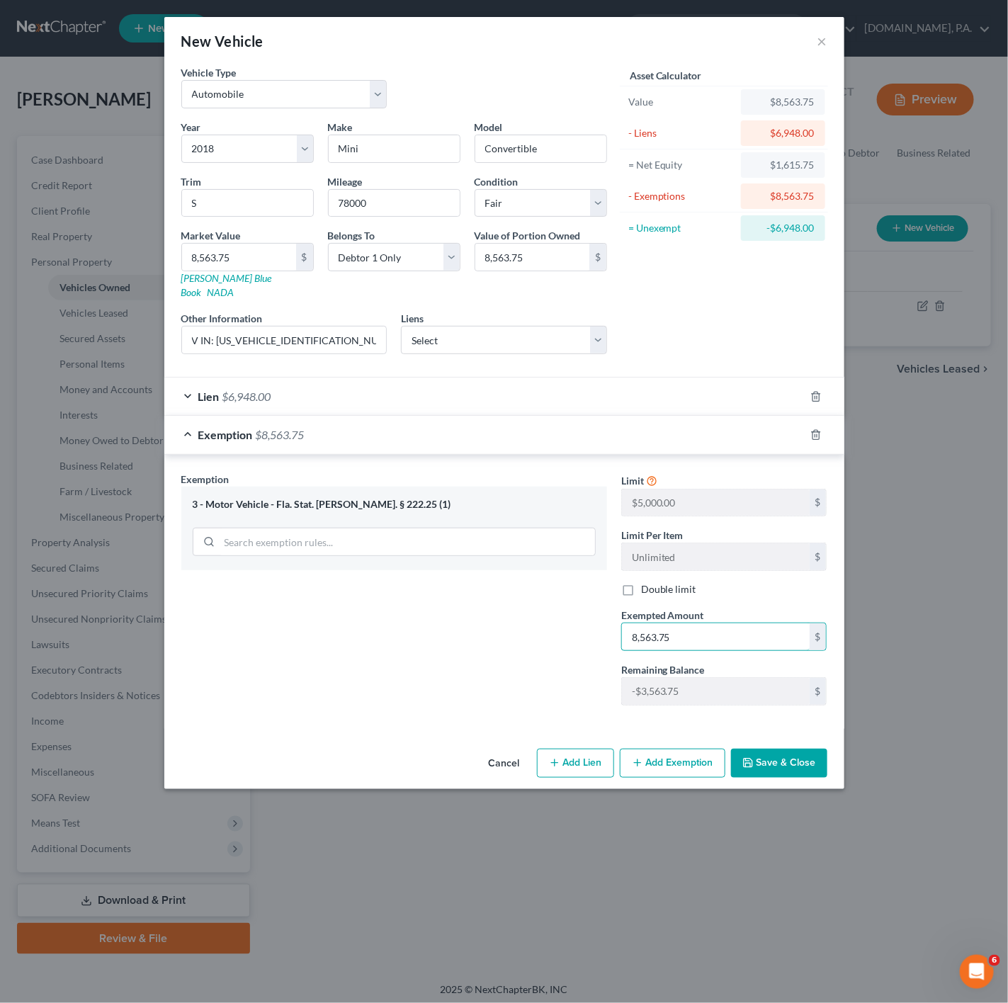 This screenshot has width=1008, height=1003. What do you see at coordinates (779, 763) in the screenshot?
I see `button: Save & Close` at bounding box center [779, 763].